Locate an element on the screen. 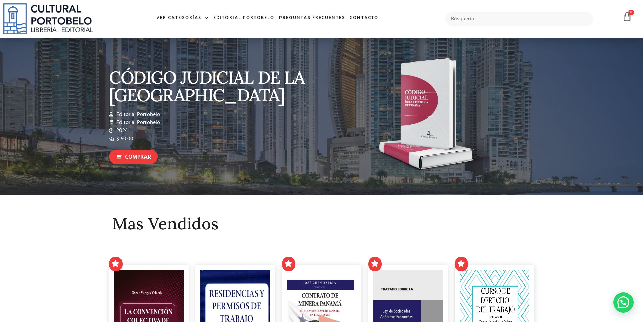 Image resolution: width=643 pixels, height=322 pixels. h2: Mas Vendidos is located at coordinates (322, 224).